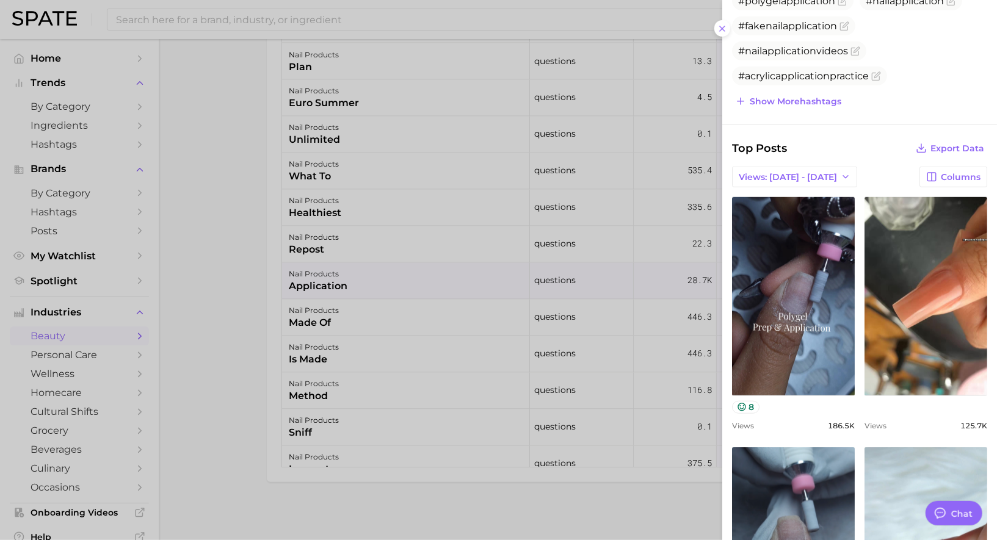  Describe the element at coordinates (795, 101) in the screenshot. I see `span: Show more hashtags` at that location.